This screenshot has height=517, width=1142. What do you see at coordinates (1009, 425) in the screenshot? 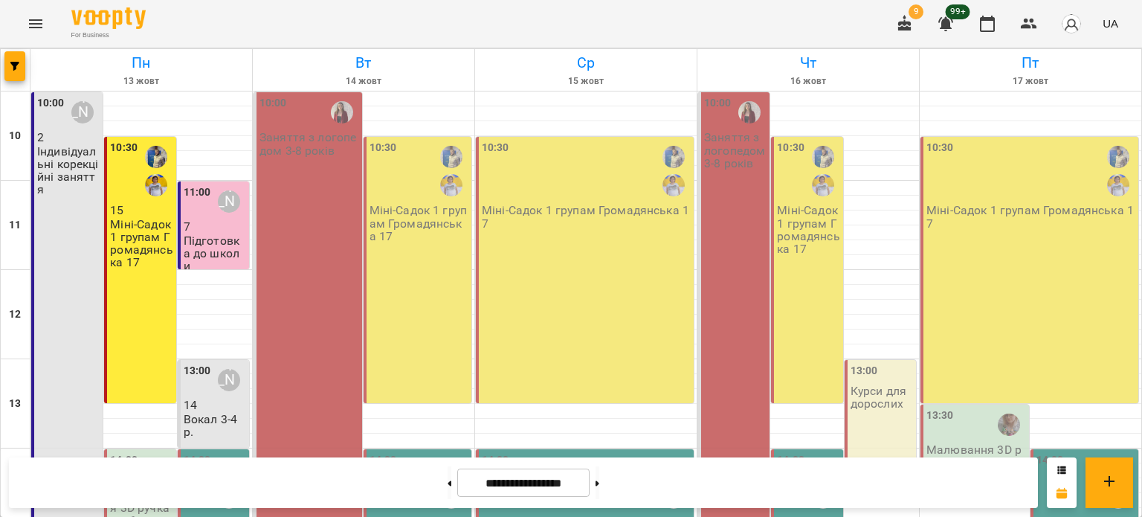
I see `div: Літвінова Катерина` at bounding box center [1009, 425].